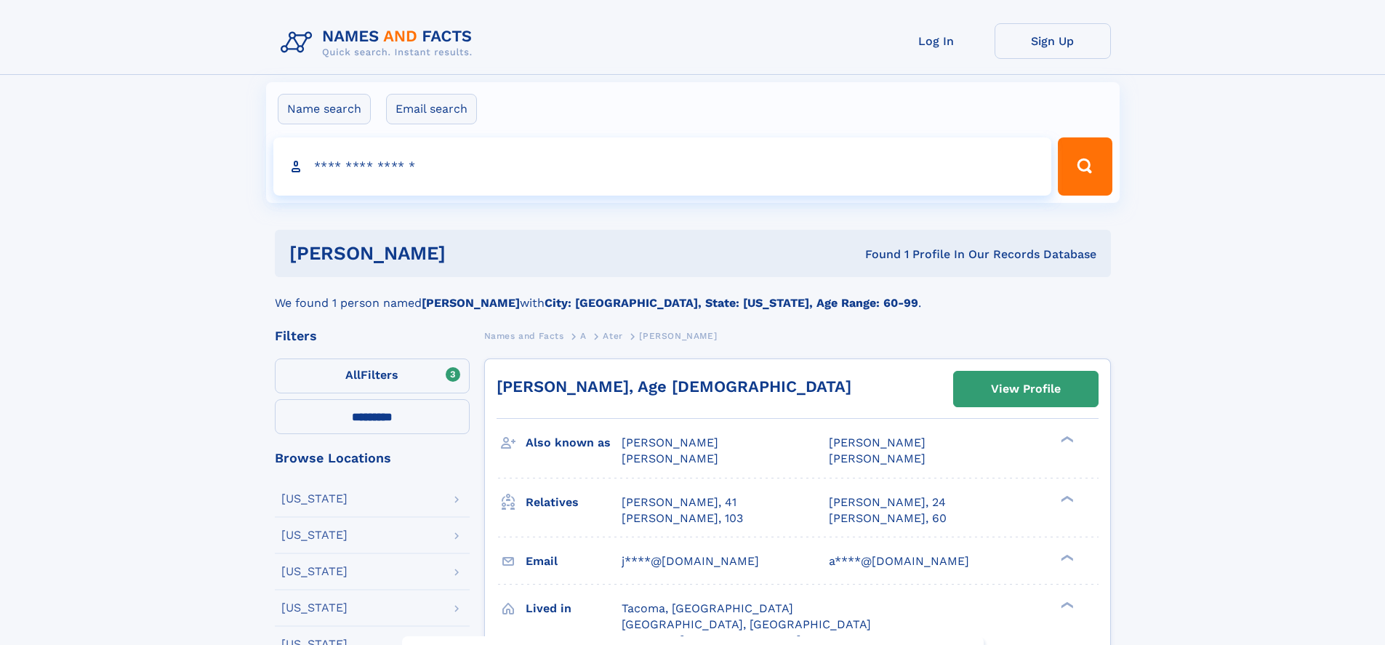  What do you see at coordinates (524, 335) in the screenshot?
I see `a: Names and Facts` at bounding box center [524, 335].